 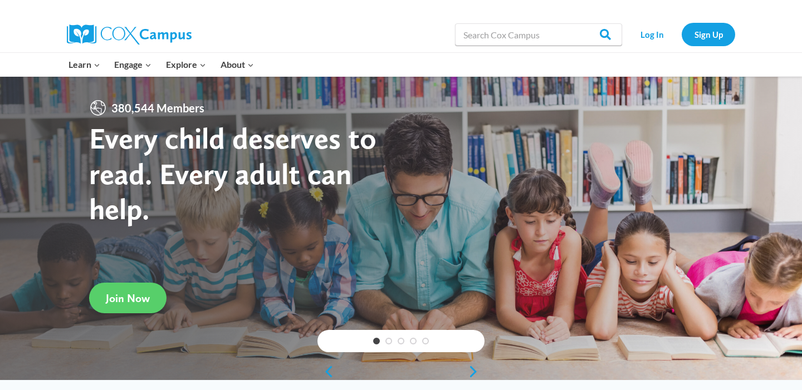 I want to click on span: Explore, so click(x=186, y=65).